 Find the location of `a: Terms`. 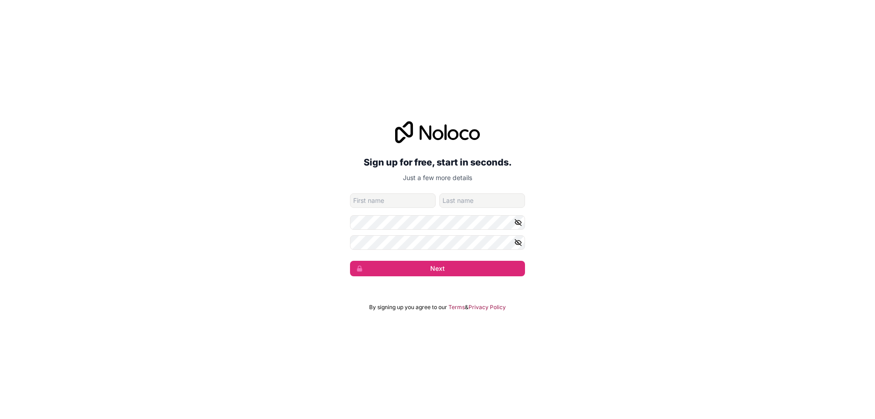

a: Terms is located at coordinates (457, 307).